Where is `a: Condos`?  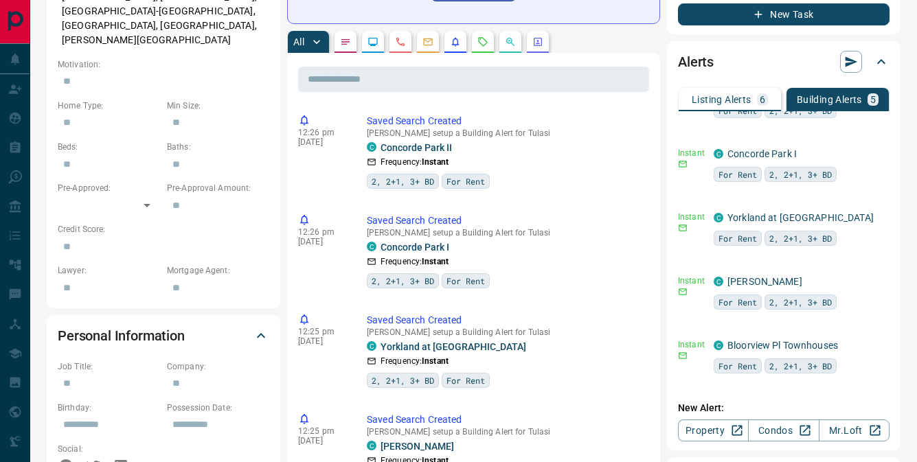 a: Condos is located at coordinates (783, 431).